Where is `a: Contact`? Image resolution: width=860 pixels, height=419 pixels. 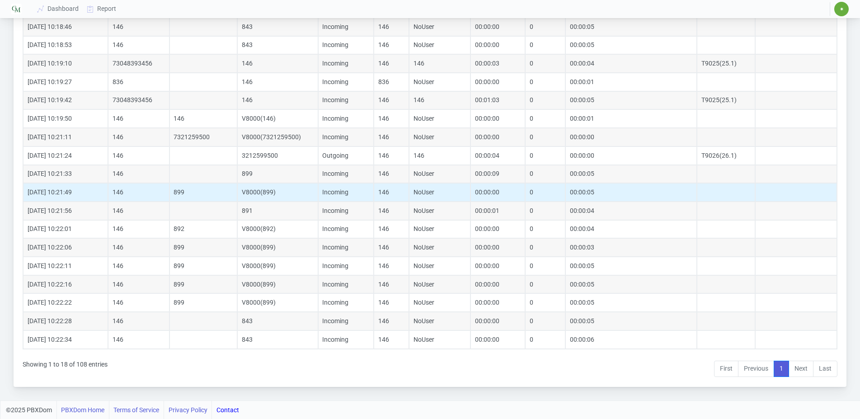 a: Contact is located at coordinates (228, 410).